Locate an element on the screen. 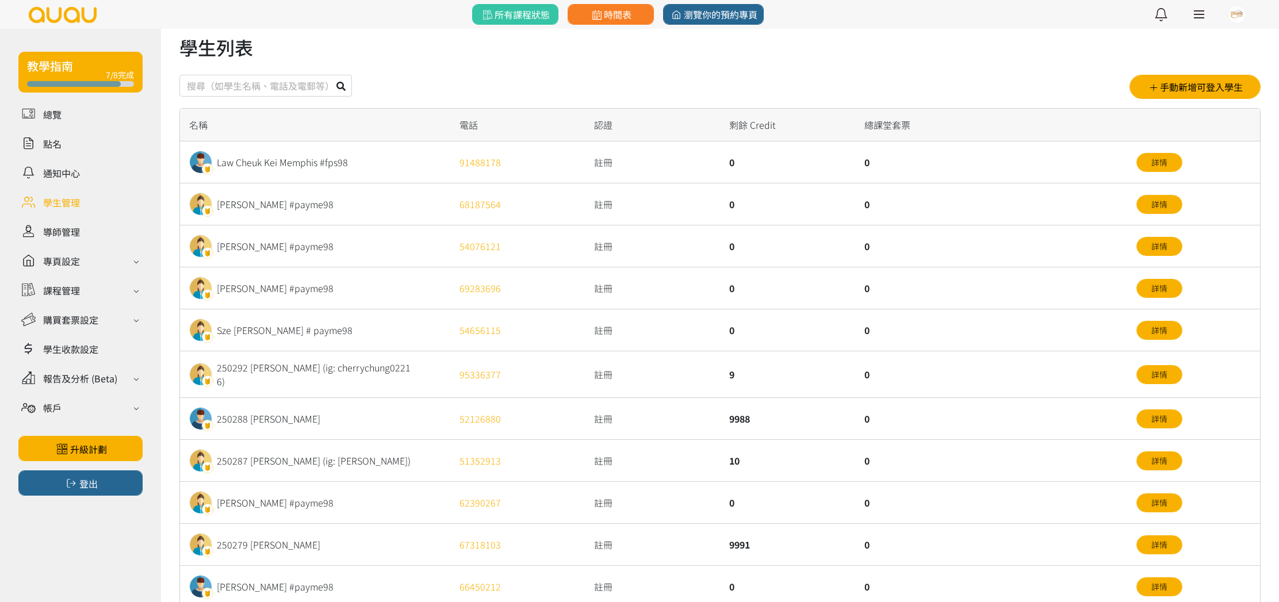  span: 所有課程狀態 is located at coordinates (515, 14).